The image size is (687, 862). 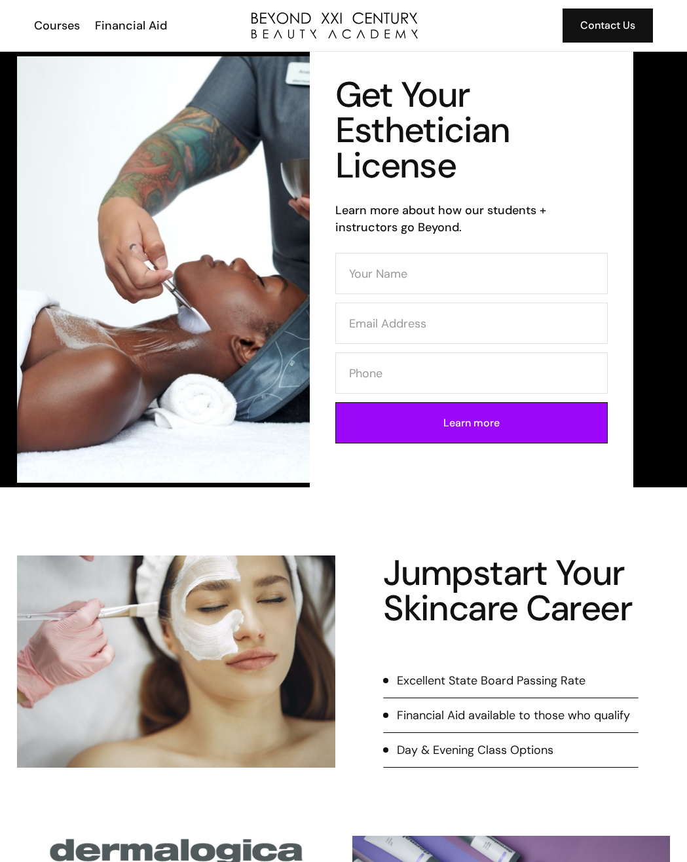 I want to click on img: beyond logo, so click(x=335, y=26).